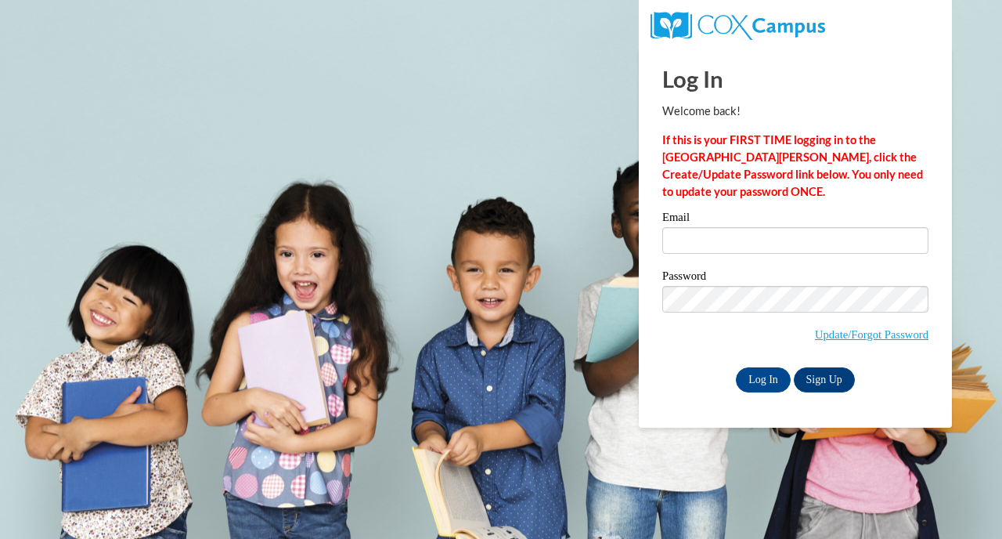 The width and height of the screenshot is (1002, 539). Describe the element at coordinates (795, 111) in the screenshot. I see `p: Welcome back!` at that location.